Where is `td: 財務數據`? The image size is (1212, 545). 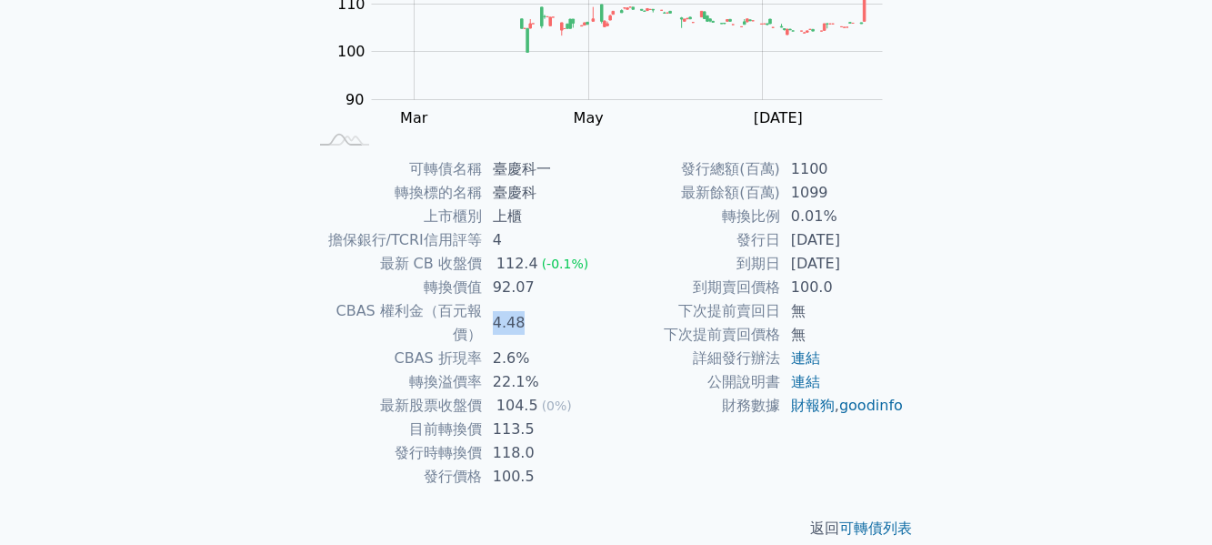
td: 財務數據 is located at coordinates (693, 406).